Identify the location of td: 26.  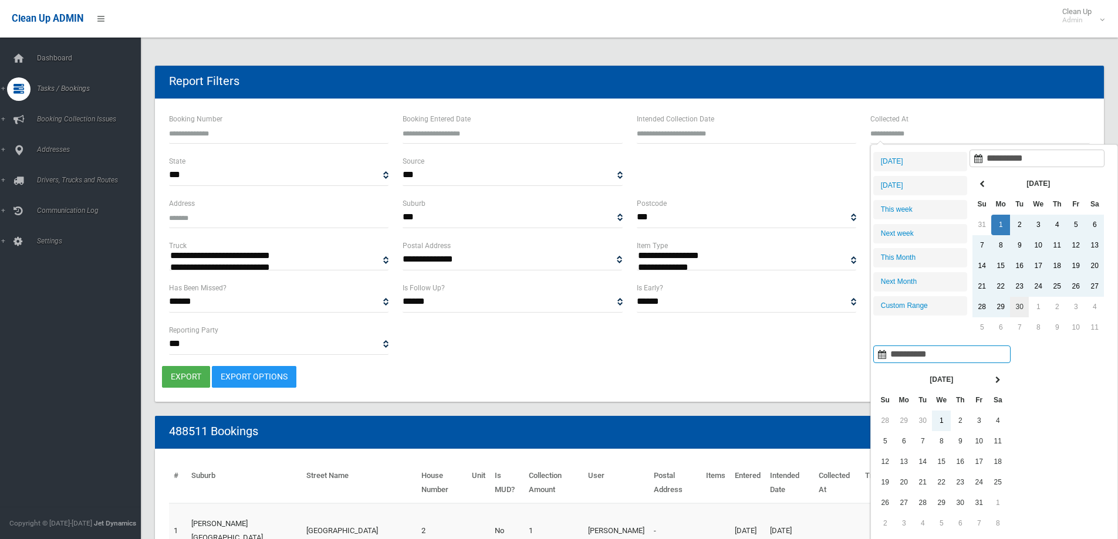
(1075, 286).